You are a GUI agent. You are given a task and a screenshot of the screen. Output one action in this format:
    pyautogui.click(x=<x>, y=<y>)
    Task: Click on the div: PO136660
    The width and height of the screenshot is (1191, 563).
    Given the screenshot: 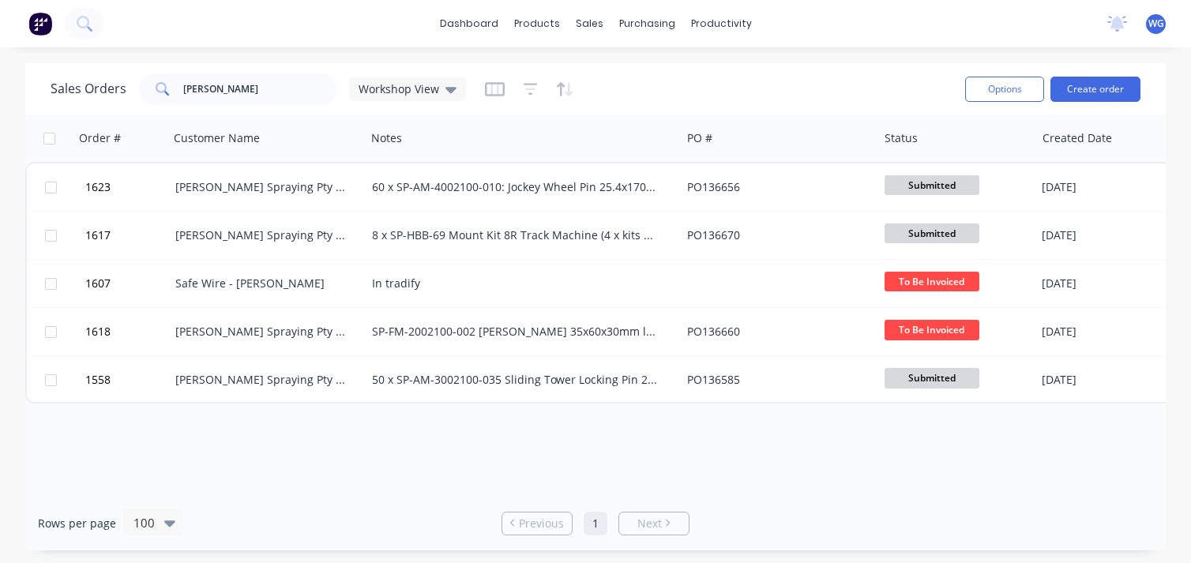 What is the action you would take?
    pyautogui.click(x=775, y=332)
    